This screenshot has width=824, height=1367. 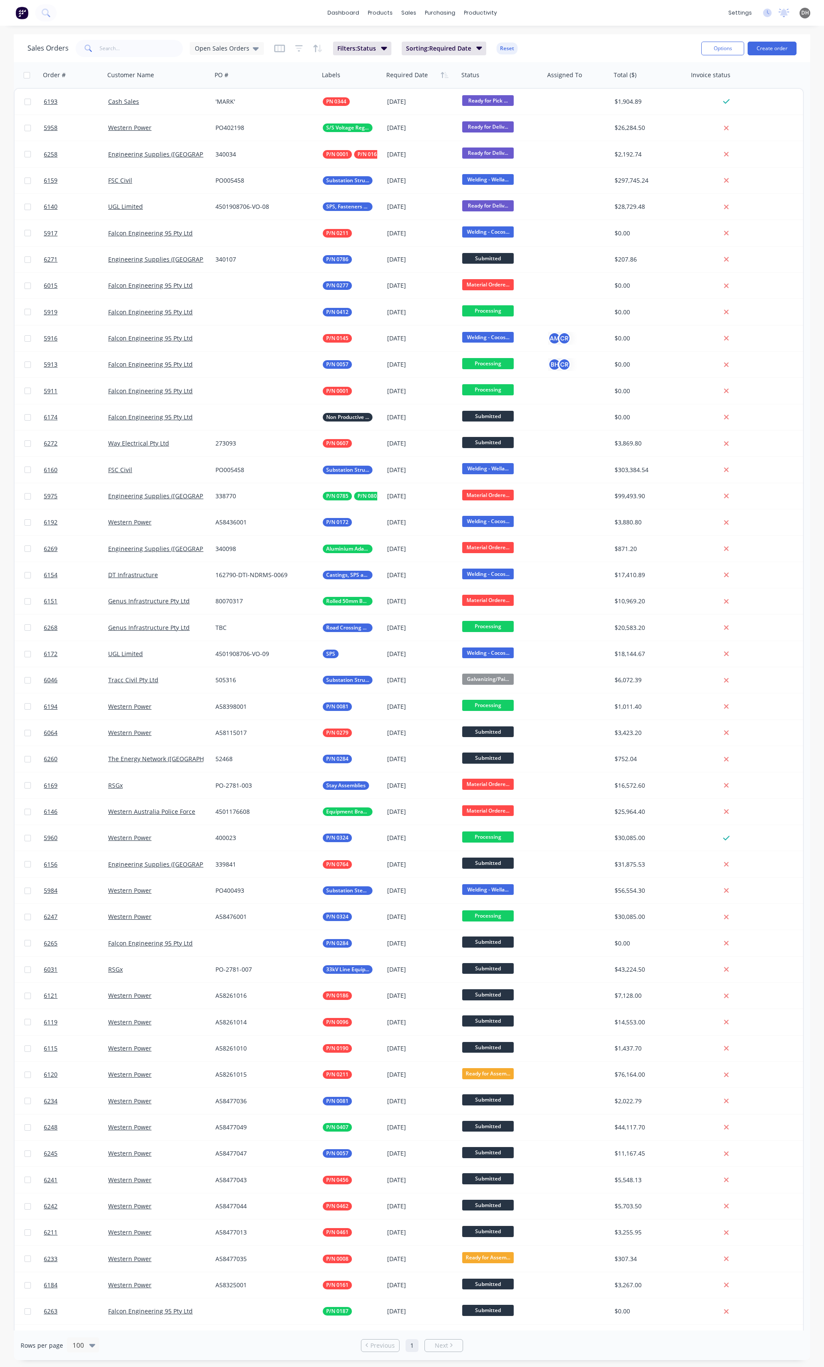 What do you see at coordinates (337, 365) in the screenshot?
I see `span: P/N 0057` at bounding box center [337, 365].